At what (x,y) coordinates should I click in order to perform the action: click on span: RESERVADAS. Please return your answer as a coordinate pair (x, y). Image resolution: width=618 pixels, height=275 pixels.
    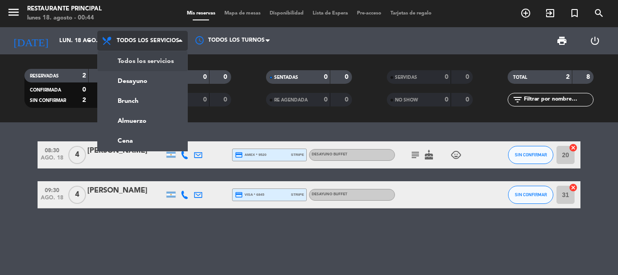
    Looking at the image, I should click on (44, 76).